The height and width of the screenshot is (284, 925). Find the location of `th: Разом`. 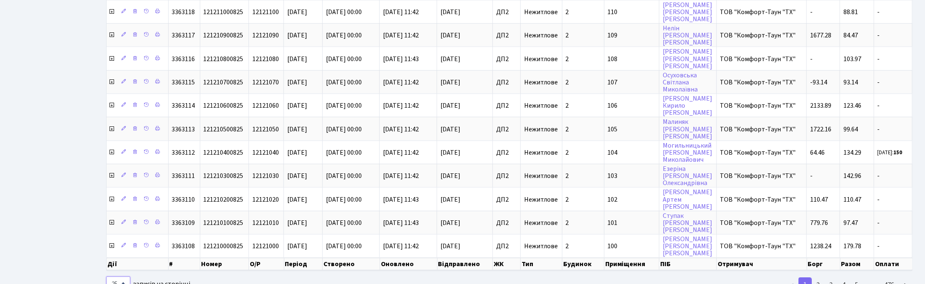

th: Разом is located at coordinates (857, 264).